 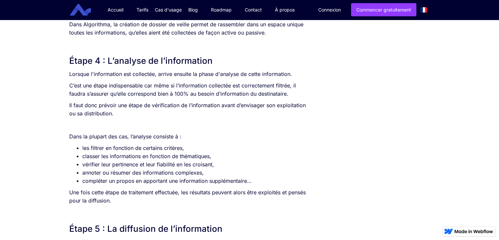 What do you see at coordinates (195, 148) in the screenshot?
I see `li: les filtrer en fonction de certains critères,` at bounding box center [195, 148].